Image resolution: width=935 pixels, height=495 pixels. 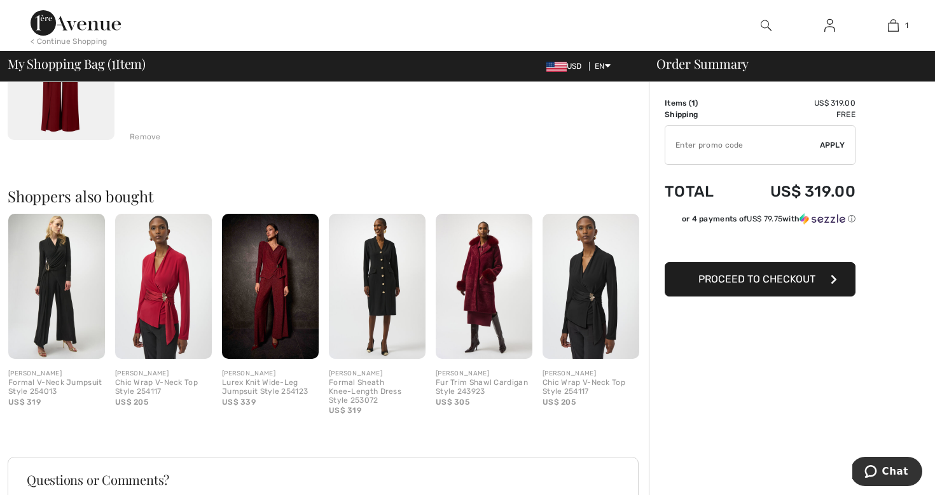 I want to click on h2: Shoppers also bought, so click(x=328, y=196).